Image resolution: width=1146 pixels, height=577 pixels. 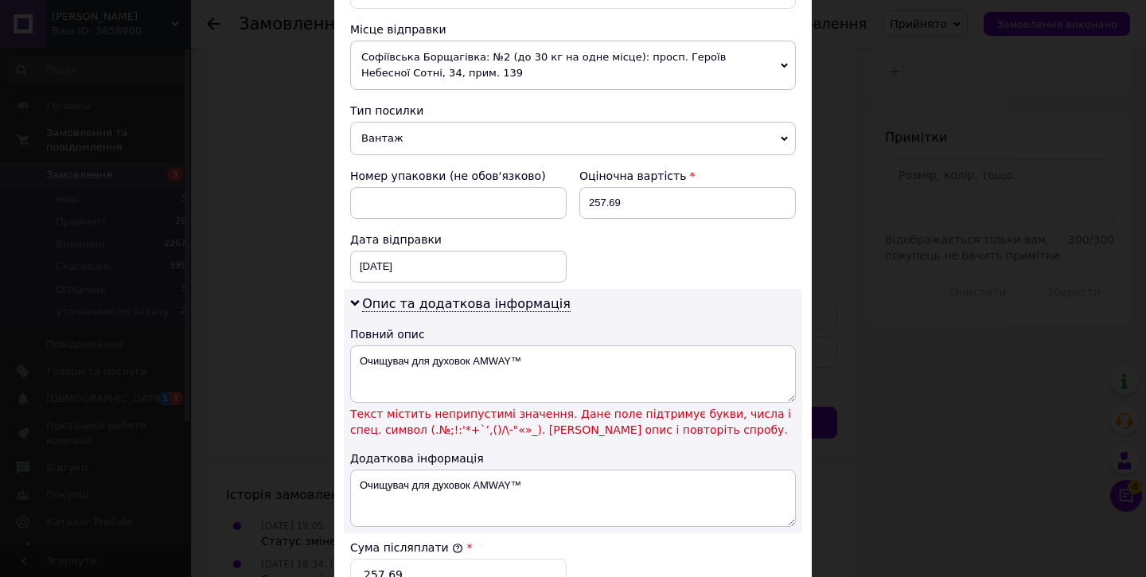 I want to click on span: Опис та додаткова інформація, so click(x=466, y=304).